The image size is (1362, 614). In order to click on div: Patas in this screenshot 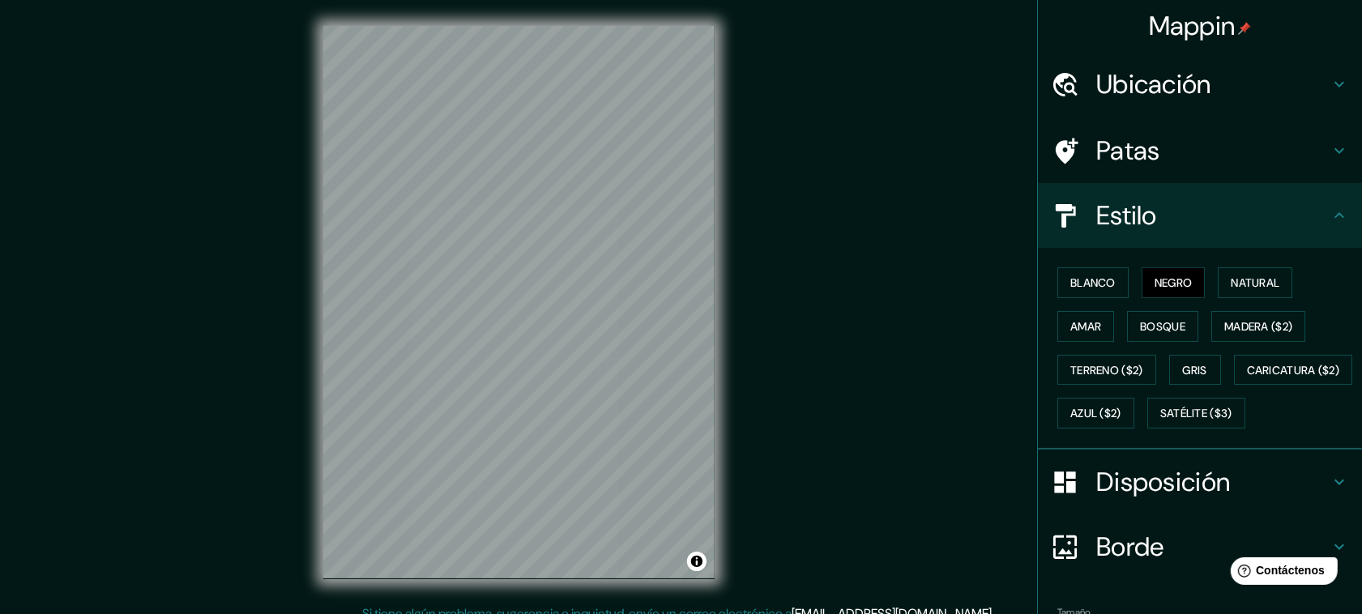, I will do `click(1200, 151)`.